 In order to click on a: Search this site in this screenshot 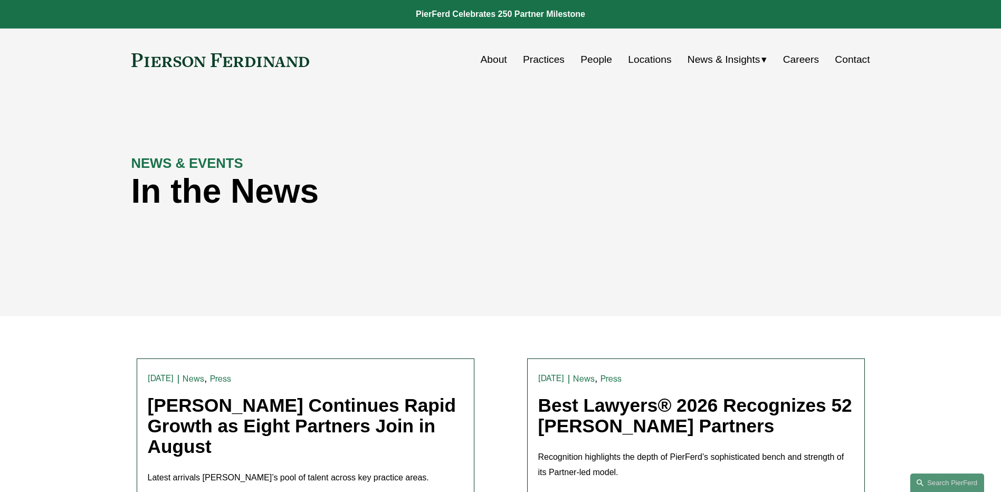, I will do `click(947, 482)`.